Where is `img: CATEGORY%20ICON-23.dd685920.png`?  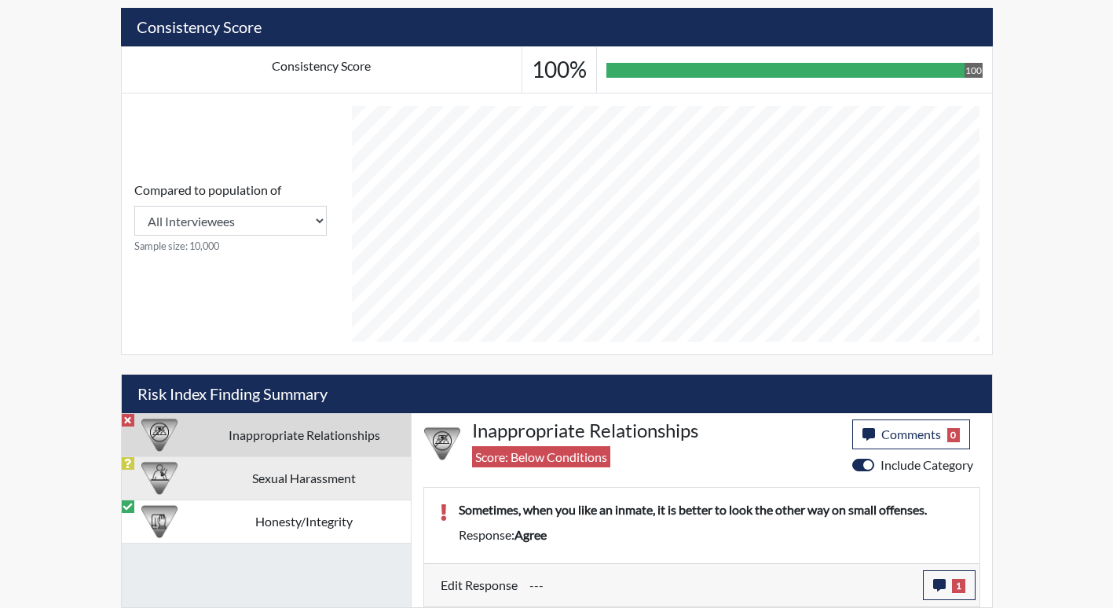
img: CATEGORY%20ICON-23.dd685920.png is located at coordinates (160, 479).